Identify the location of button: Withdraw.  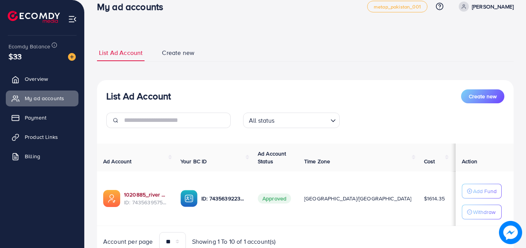
(481, 212).